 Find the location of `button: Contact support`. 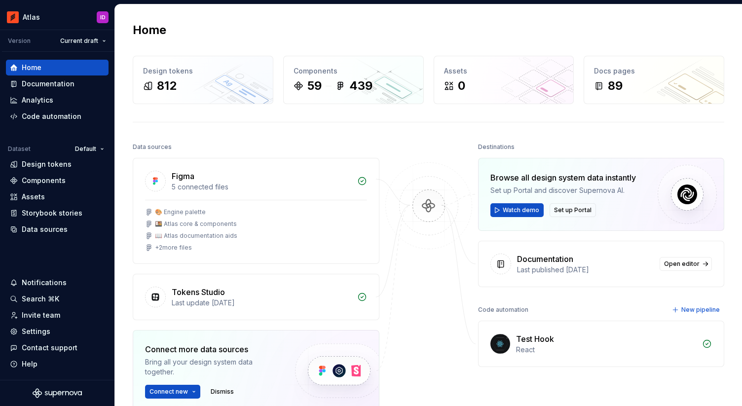

button: Contact support is located at coordinates (57, 348).